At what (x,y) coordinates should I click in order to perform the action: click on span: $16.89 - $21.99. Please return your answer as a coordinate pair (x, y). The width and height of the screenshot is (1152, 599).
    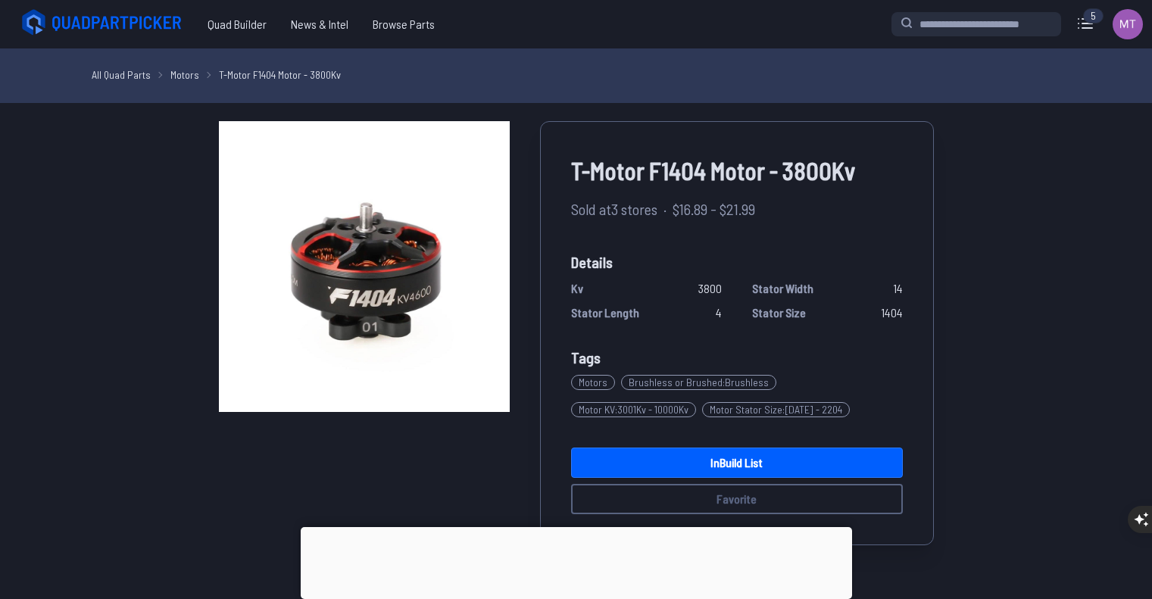
    Looking at the image, I should click on (713, 209).